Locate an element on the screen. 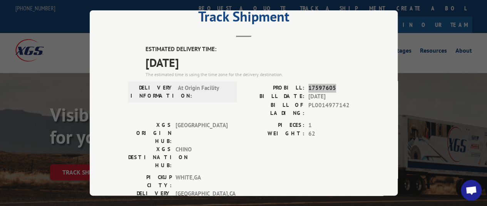  h2: Track Shipment is located at coordinates (244, 18).